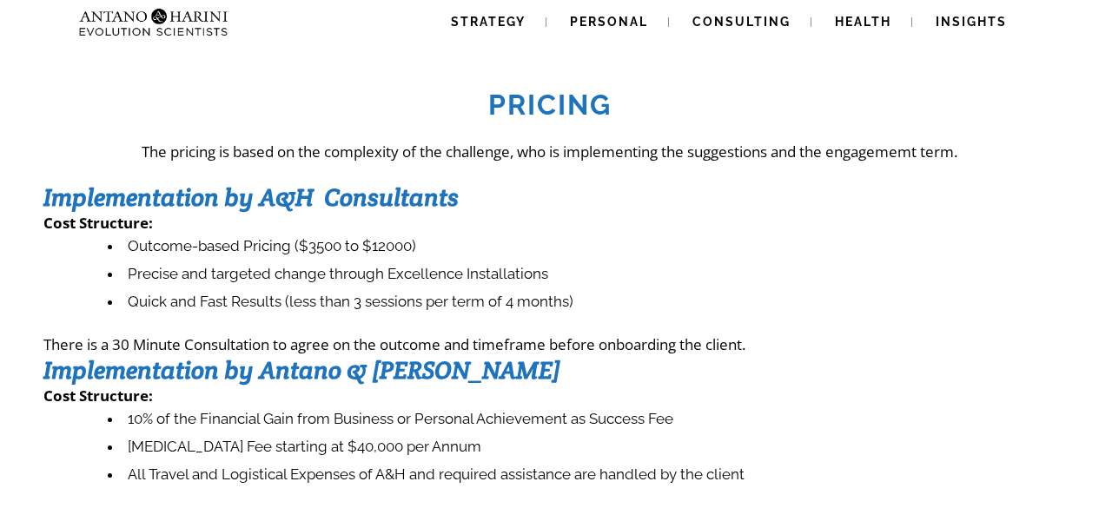  What do you see at coordinates (581, 302) in the screenshot?
I see `li: Quick and Fast Results (less than 3 sessions per term of 4 months)` at bounding box center [581, 302].